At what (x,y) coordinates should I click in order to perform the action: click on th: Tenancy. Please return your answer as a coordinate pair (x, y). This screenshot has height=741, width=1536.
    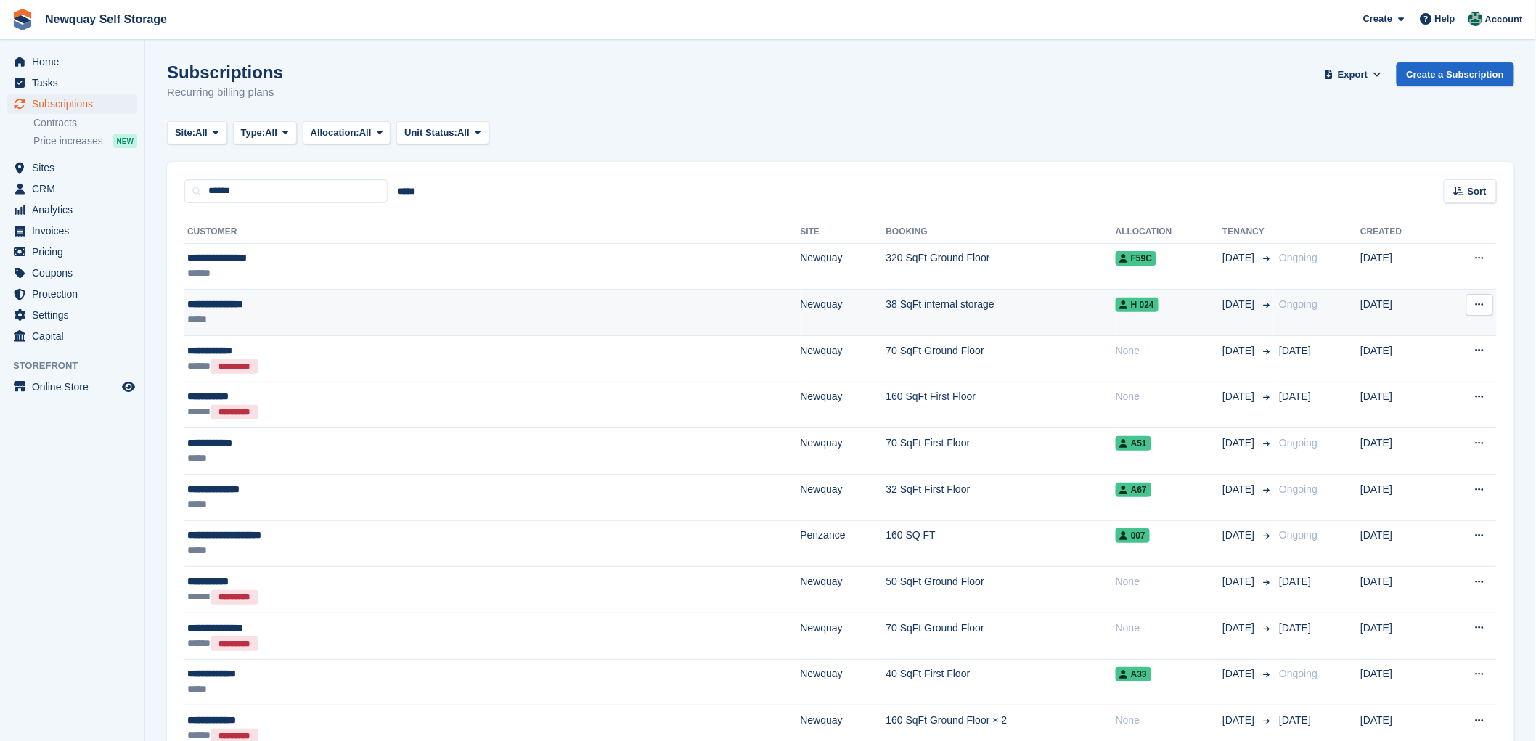
    Looking at the image, I should click on (1248, 232).